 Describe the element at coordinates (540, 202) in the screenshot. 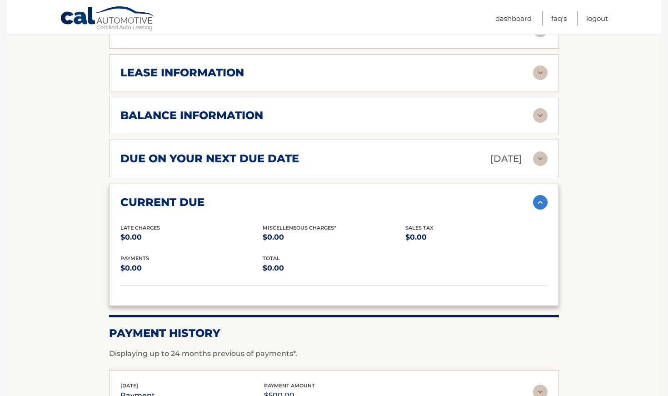

I see `img: accordion-active.svg` at that location.